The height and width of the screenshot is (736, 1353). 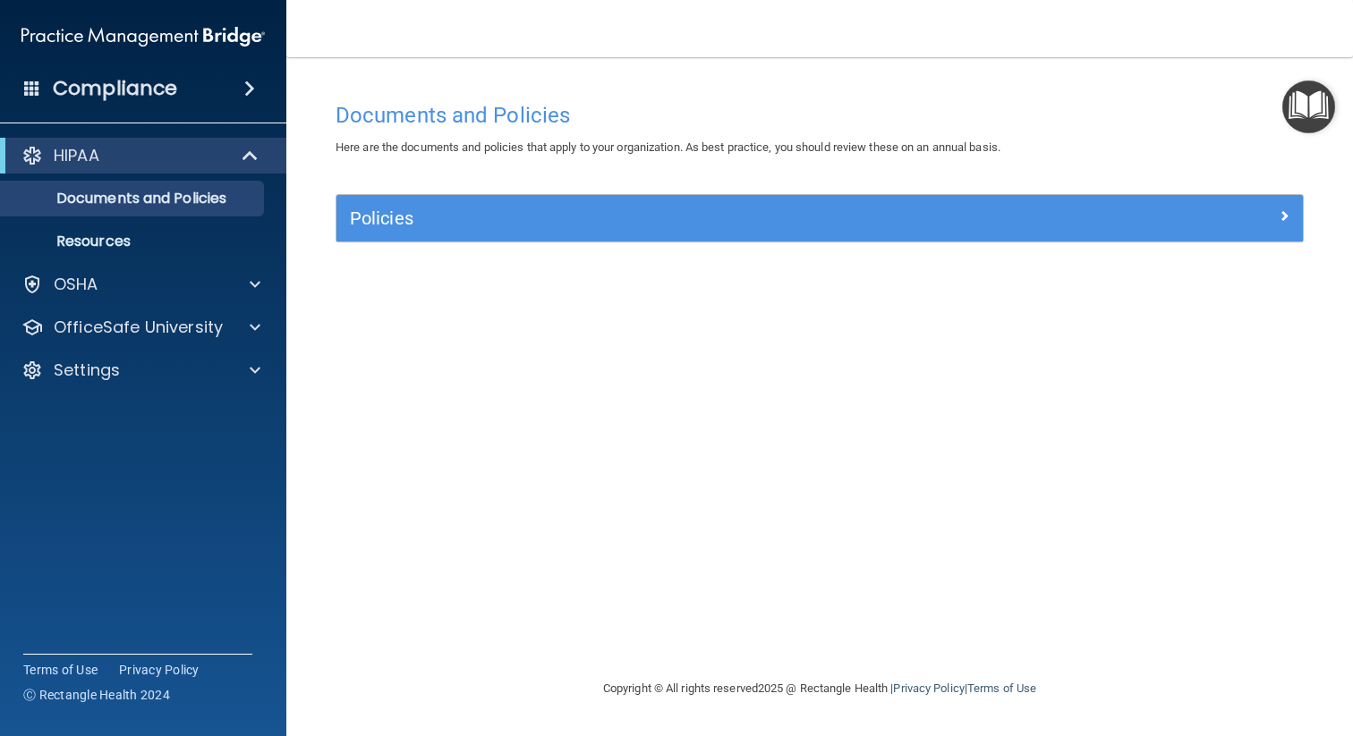 I want to click on span: Ⓒ Rectangle Health 2024, so click(x=97, y=695).